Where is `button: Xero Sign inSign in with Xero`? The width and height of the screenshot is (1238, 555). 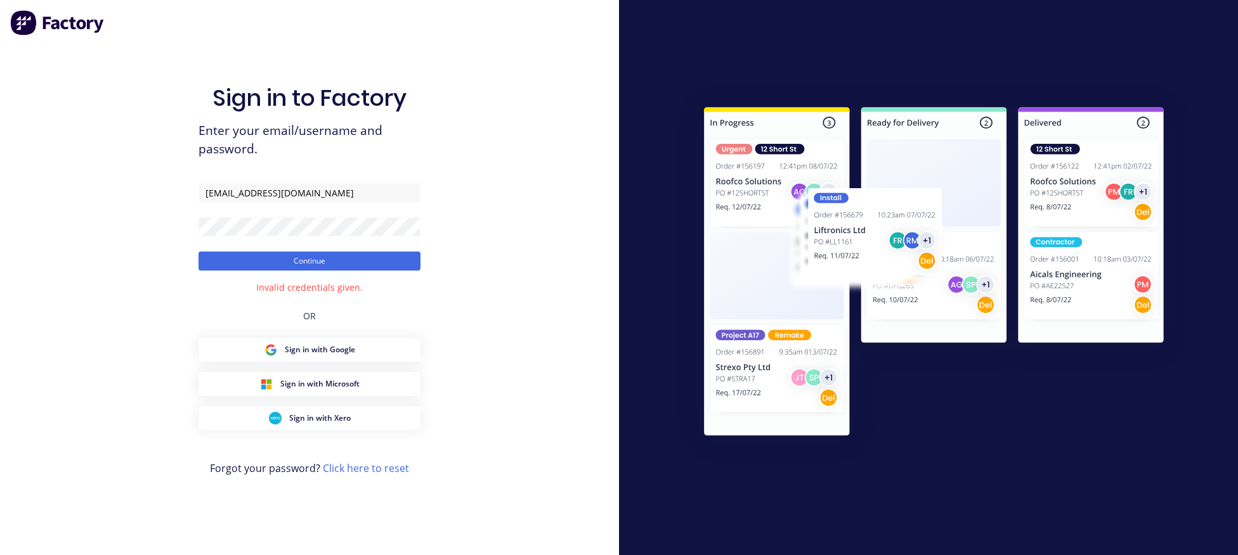 button: Xero Sign inSign in with Xero is located at coordinates (309, 419).